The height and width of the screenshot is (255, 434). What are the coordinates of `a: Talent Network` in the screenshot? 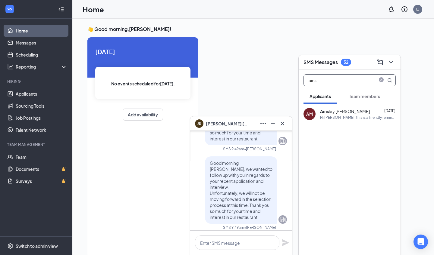 It's located at (41, 130).